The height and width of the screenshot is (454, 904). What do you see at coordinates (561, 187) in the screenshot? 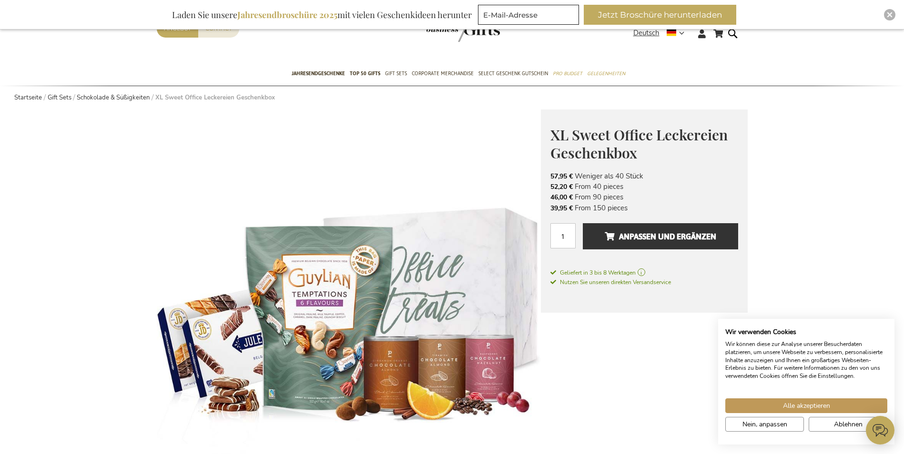
I see `span: 52,20 €` at bounding box center [561, 187].